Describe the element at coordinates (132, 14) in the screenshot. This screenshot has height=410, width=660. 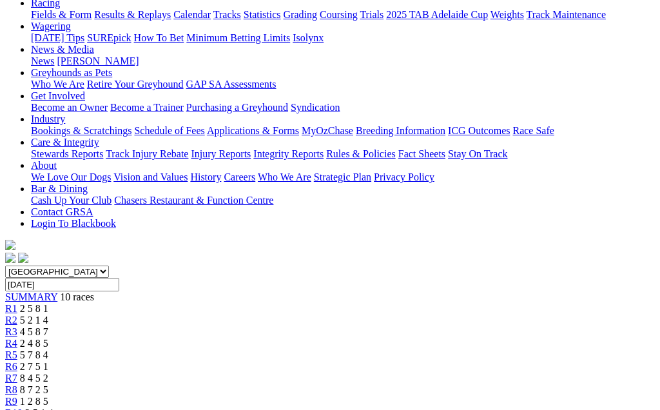
I see `a: Results & Replays` at that location.